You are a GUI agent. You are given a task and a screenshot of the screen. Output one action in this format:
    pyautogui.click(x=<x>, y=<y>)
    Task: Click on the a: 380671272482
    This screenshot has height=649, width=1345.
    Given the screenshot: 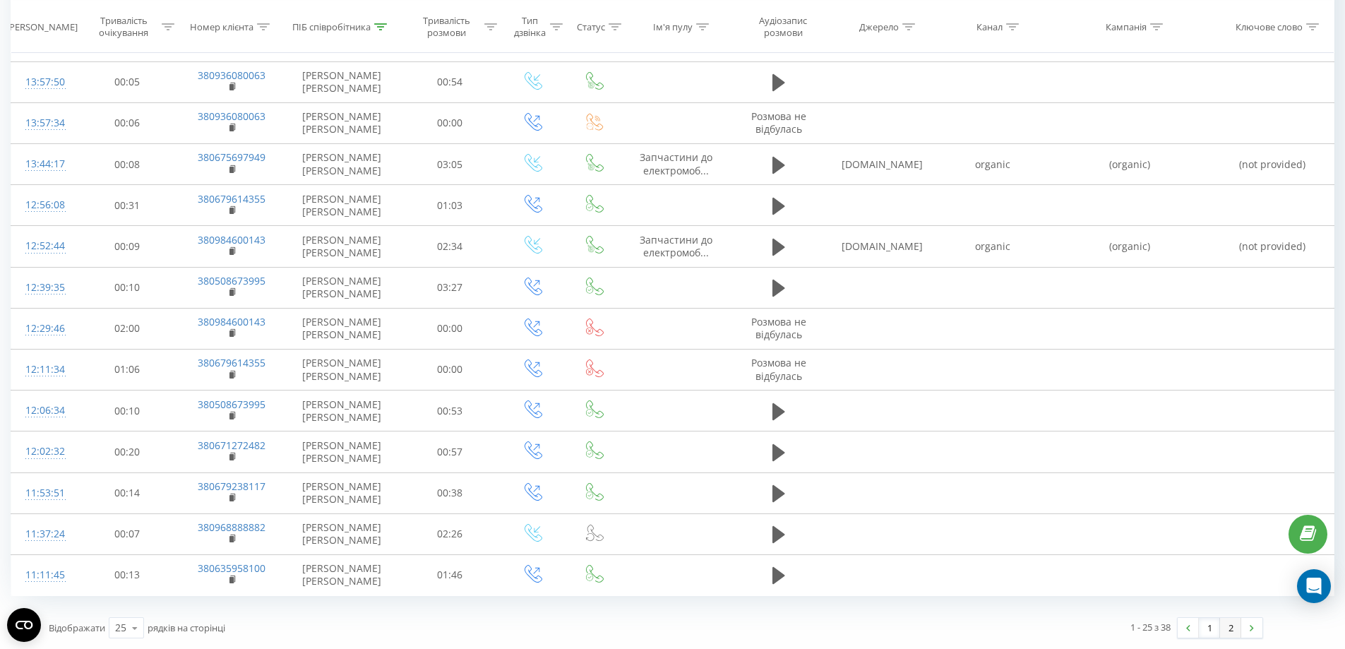 What is the action you would take?
    pyautogui.click(x=232, y=445)
    